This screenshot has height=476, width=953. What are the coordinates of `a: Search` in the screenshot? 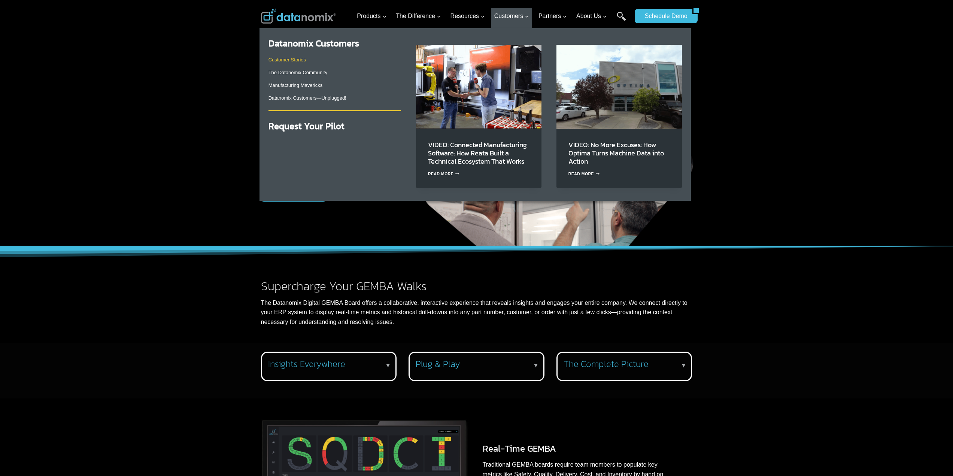 It's located at (621, 20).